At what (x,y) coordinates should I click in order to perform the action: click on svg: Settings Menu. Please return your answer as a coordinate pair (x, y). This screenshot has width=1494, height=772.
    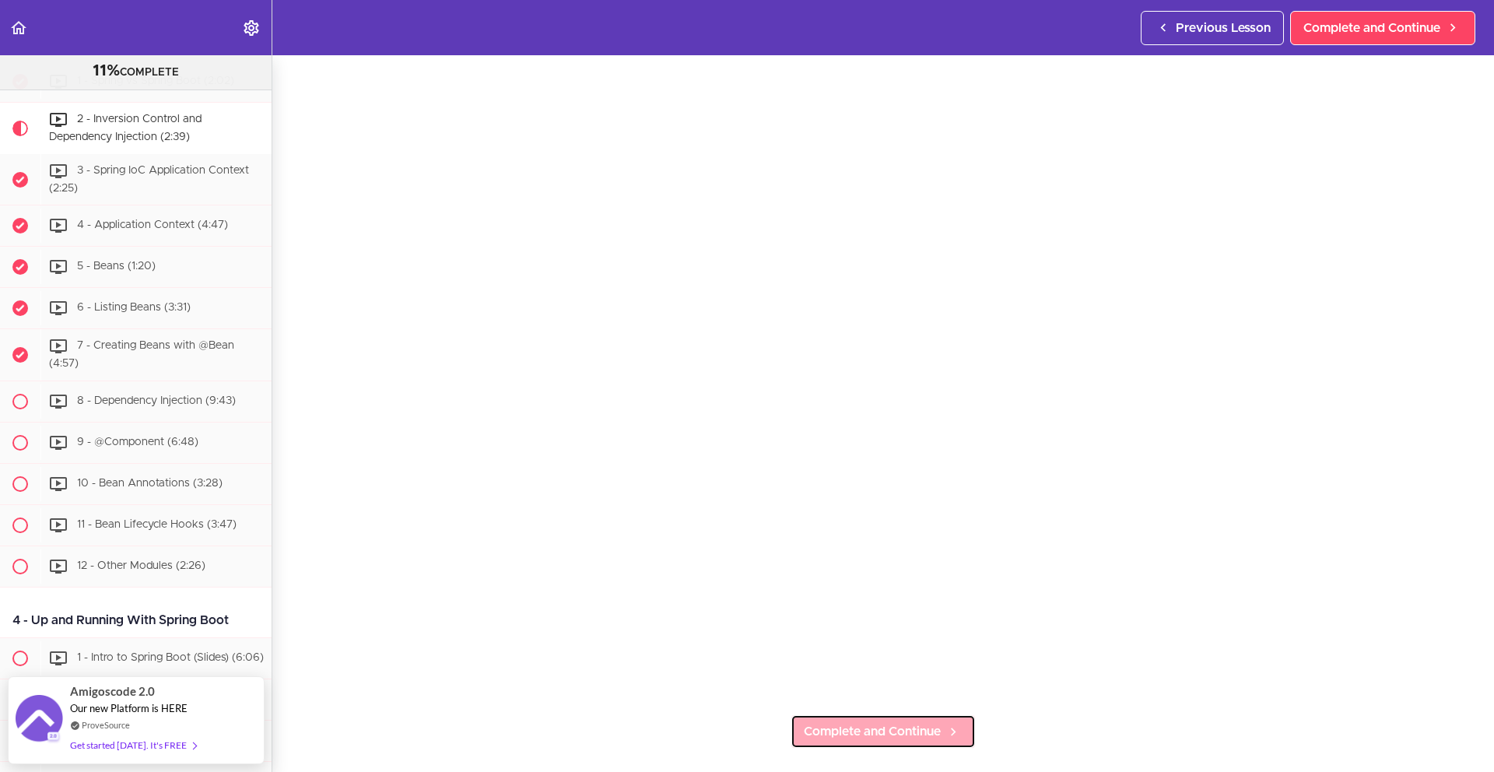
    Looking at the image, I should click on (251, 28).